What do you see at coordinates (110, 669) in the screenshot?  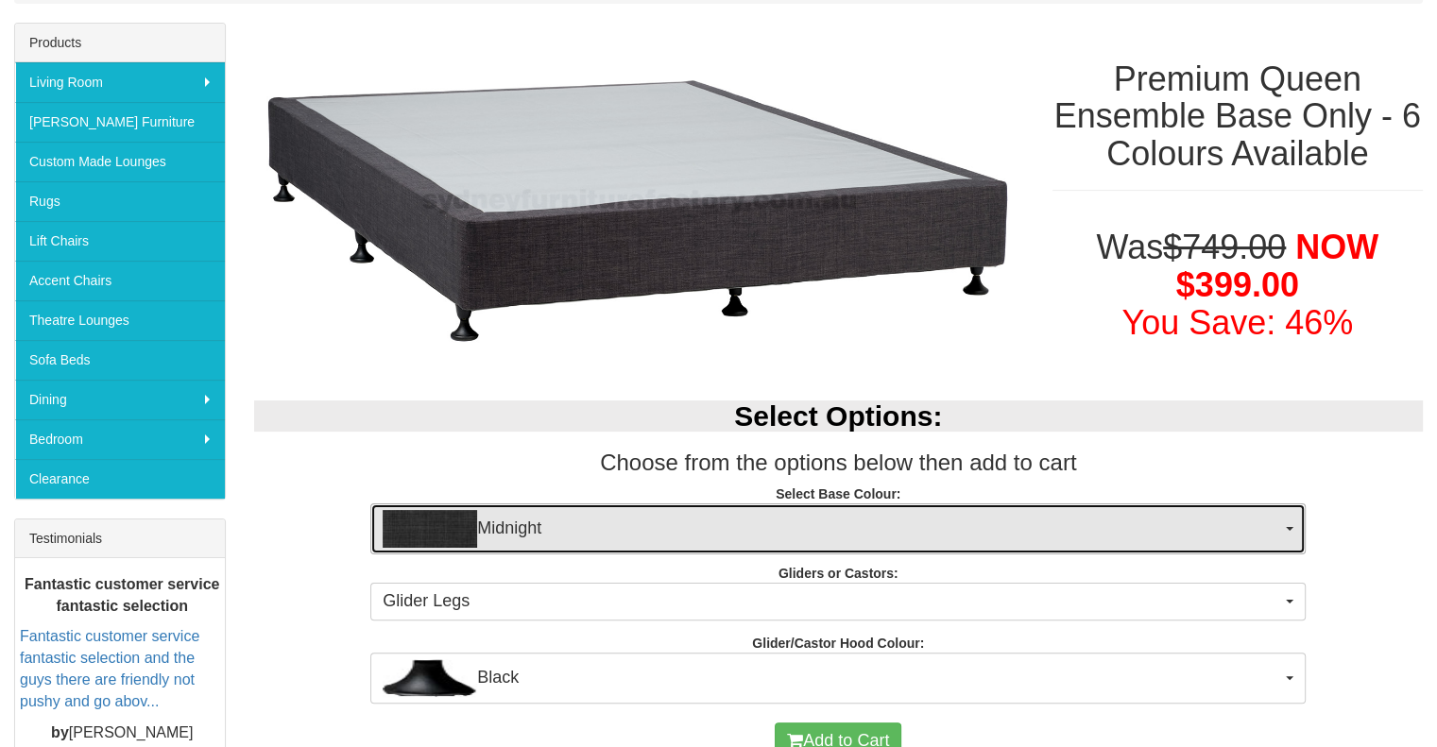 I see `a: Fantastic customer service fantastic selection and the guys there are friendly not pushy and go a...` at bounding box center [110, 669].